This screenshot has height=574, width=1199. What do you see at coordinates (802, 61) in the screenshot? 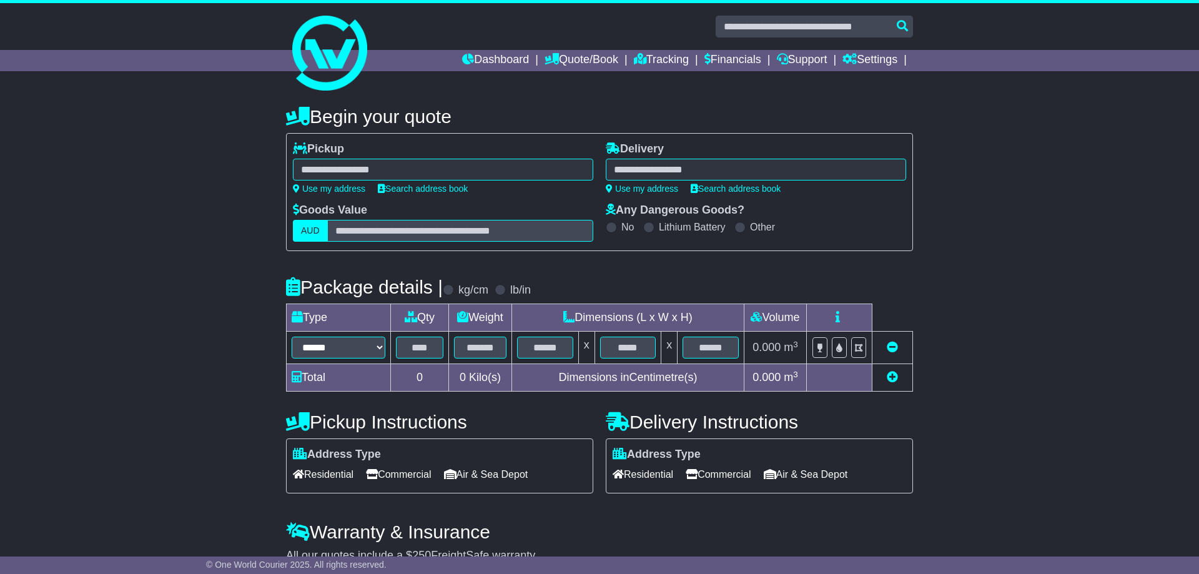
I see `a: Support` at bounding box center [802, 61].